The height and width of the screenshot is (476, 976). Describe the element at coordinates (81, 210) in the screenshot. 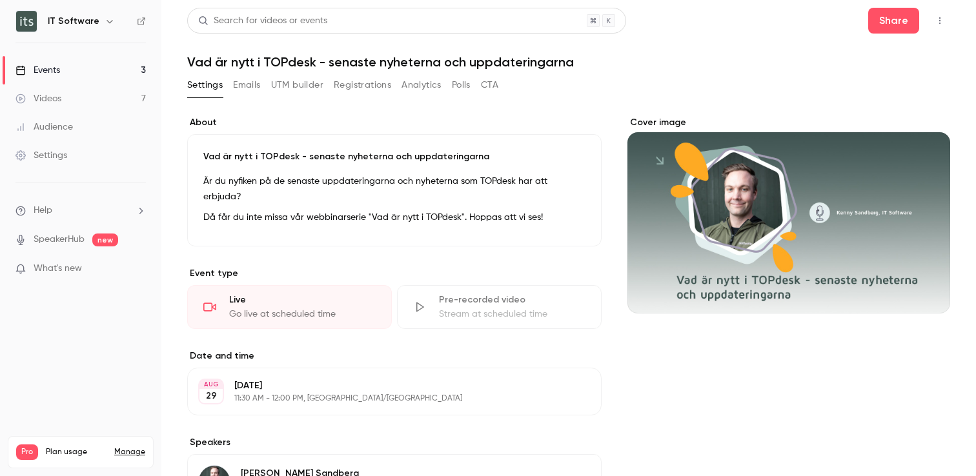

I see `li: help-dropdown-opener` at that location.